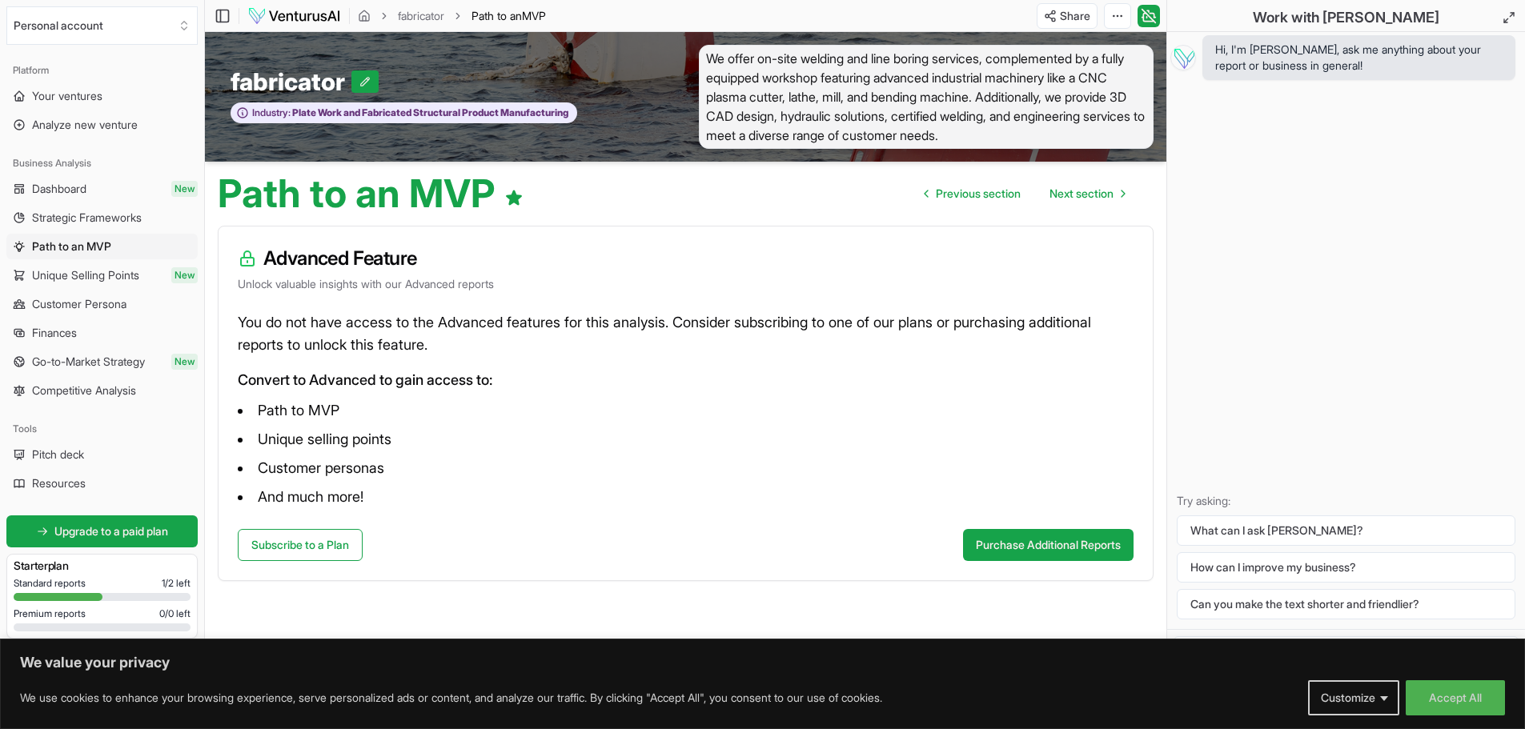 This screenshot has height=729, width=1525. Describe the element at coordinates (85, 125) in the screenshot. I see `span: Analyze new venture` at that location.